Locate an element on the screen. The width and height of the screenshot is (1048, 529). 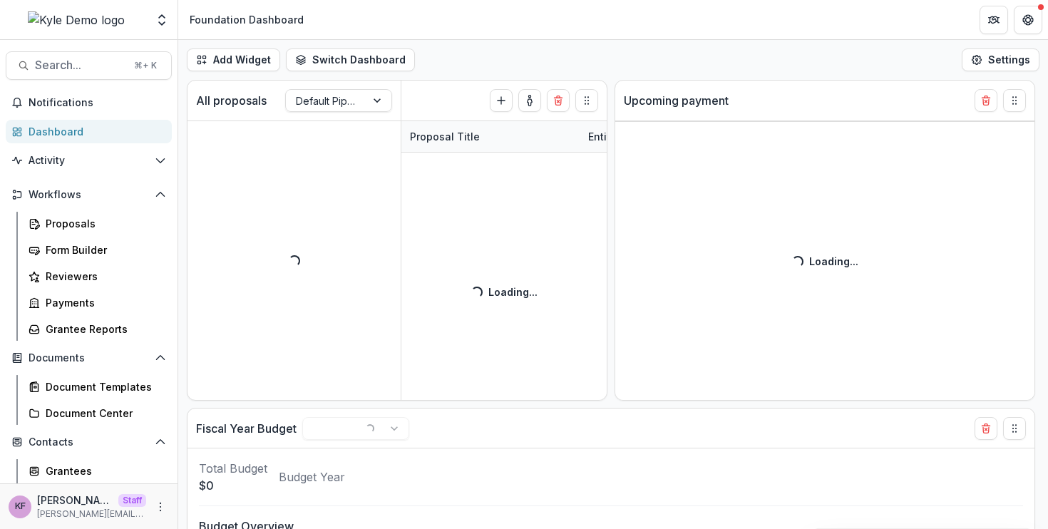
a: Payments is located at coordinates (97, 302).